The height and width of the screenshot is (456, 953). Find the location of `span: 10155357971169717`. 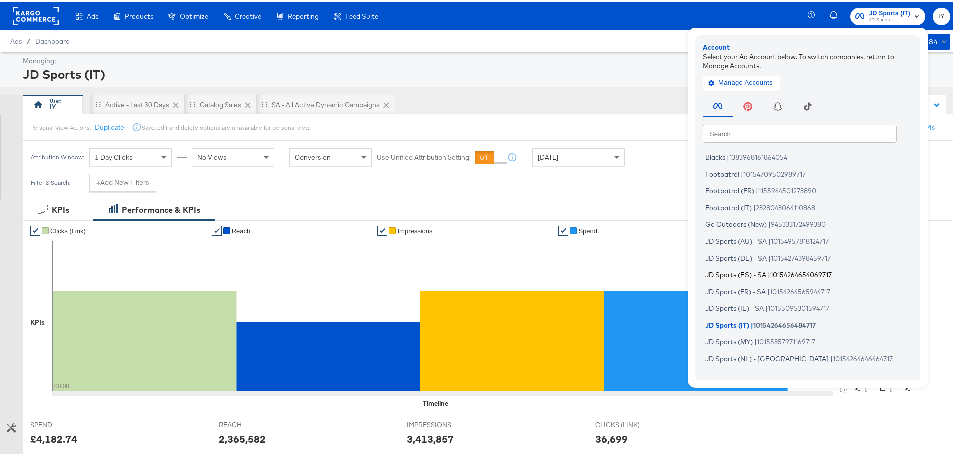

span: 10155357971169717 is located at coordinates (786, 340).